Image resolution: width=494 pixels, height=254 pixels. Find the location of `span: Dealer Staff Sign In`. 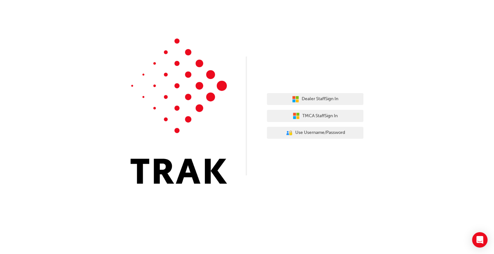

span: Dealer Staff Sign In is located at coordinates (320, 99).